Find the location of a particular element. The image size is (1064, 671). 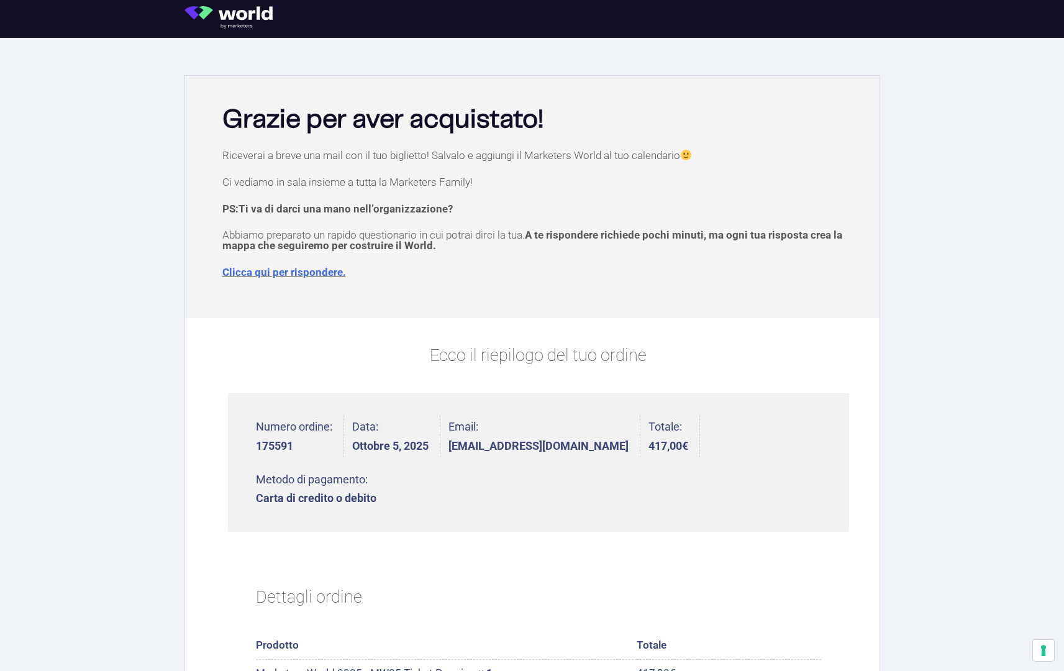

th: Prodotto is located at coordinates (447, 645).